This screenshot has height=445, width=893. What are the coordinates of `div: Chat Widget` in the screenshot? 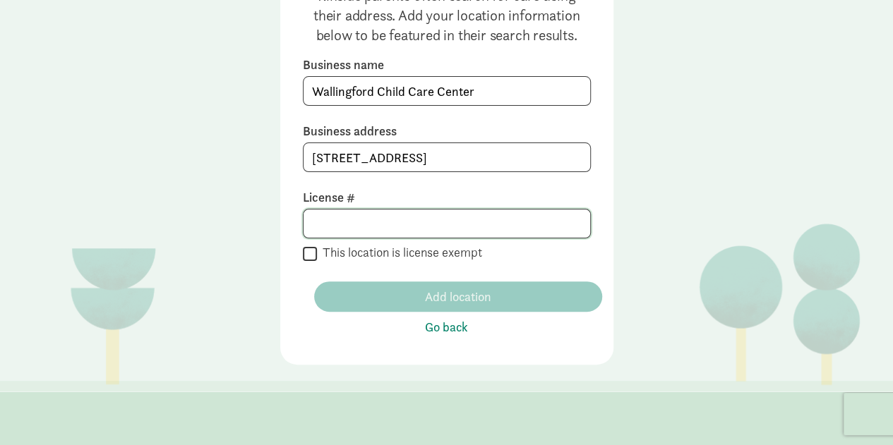 It's located at (857, 411).